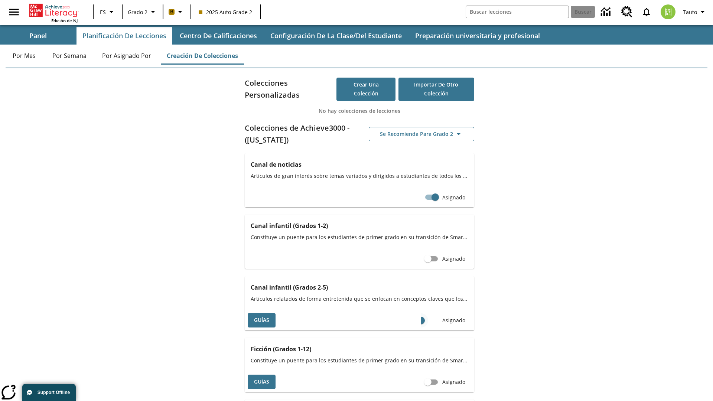 The image size is (713, 401). Describe the element at coordinates (690, 12) in the screenshot. I see `span: Tauto` at that location.